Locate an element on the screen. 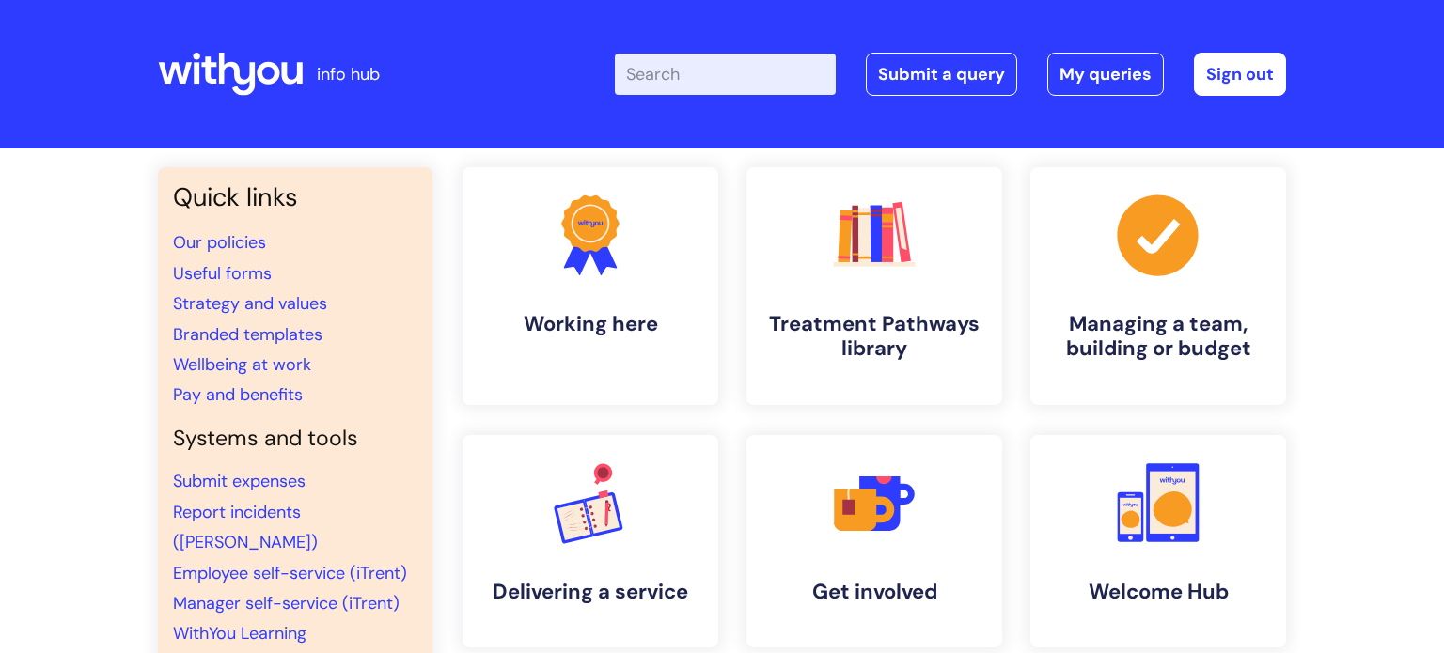 Image resolution: width=1444 pixels, height=653 pixels. h4: Systems and tools is located at coordinates (295, 439).